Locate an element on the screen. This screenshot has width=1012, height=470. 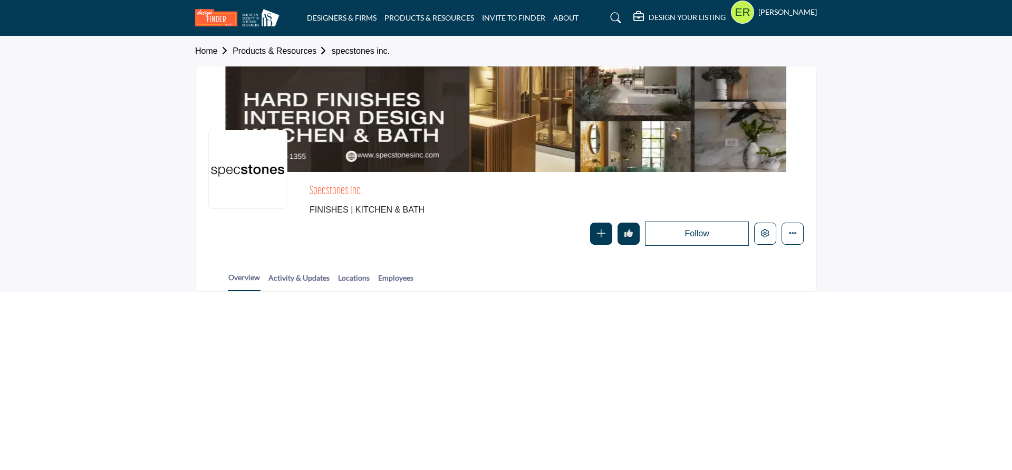
a: DESIGNERS & FIRMS is located at coordinates (342, 17).